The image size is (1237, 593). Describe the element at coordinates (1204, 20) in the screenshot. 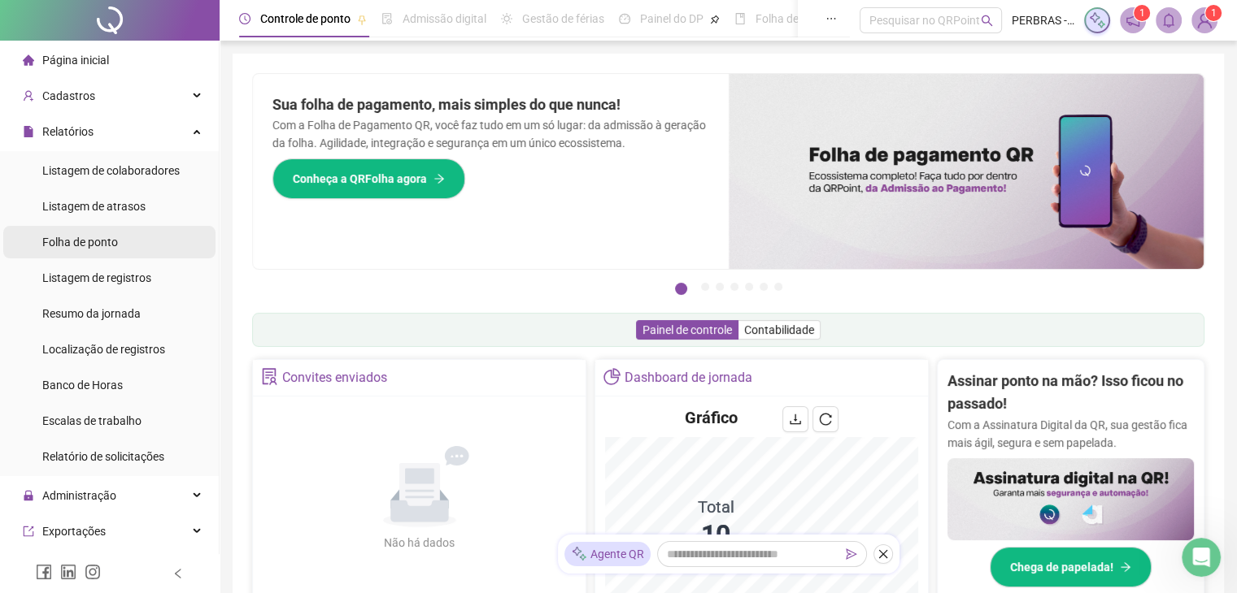

I see `img: 59593` at that location.